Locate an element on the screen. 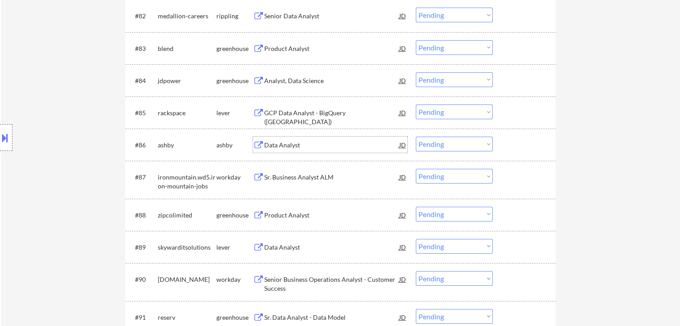 Image resolution: width=680 pixels, height=326 pixels. div: jdpower is located at coordinates (187, 81).